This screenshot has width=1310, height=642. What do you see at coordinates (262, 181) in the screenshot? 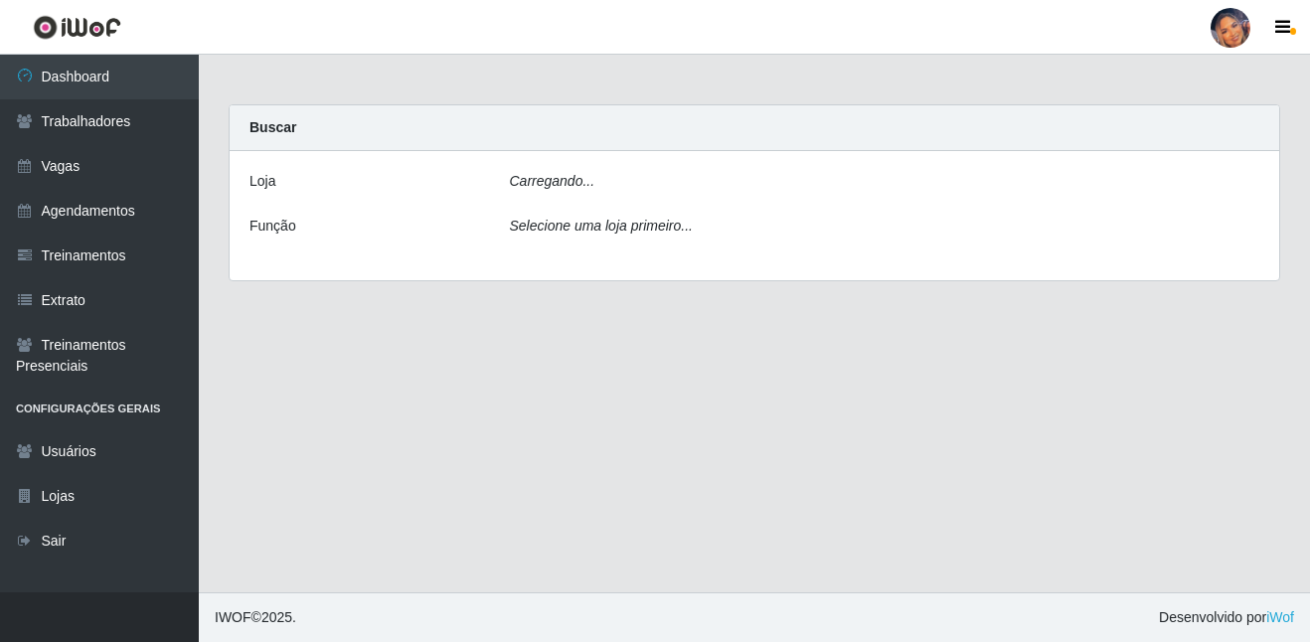
I see `label: Loja` at bounding box center [262, 181].